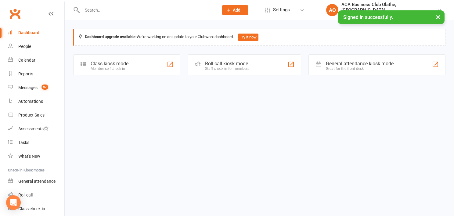 The image size is (454, 216). Describe the element at coordinates (31, 101) in the screenshot. I see `div: Automations` at that location.